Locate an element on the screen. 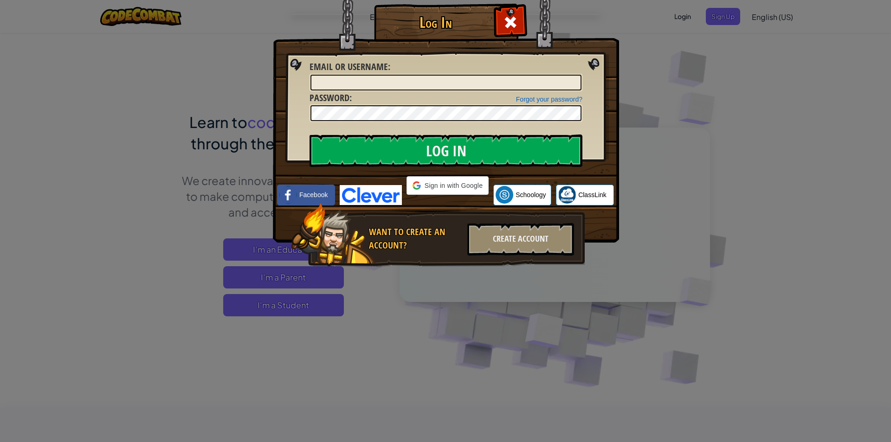 This screenshot has height=442, width=891. img: classlink-logo-small.png is located at coordinates (567, 195).